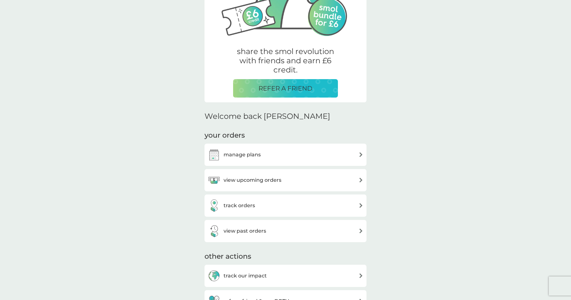  What do you see at coordinates (245, 231) in the screenshot?
I see `h3: view past orders` at bounding box center [245, 231].